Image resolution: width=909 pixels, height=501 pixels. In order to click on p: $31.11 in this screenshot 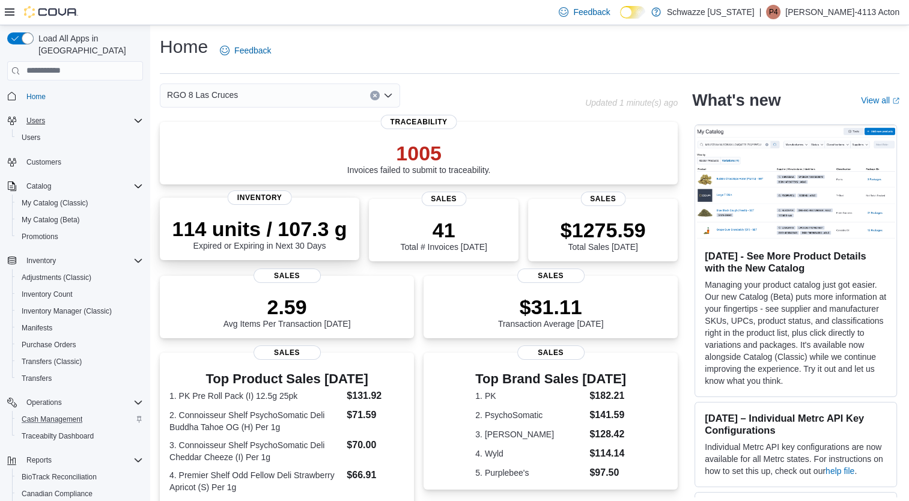, I will do `click(551, 307)`.